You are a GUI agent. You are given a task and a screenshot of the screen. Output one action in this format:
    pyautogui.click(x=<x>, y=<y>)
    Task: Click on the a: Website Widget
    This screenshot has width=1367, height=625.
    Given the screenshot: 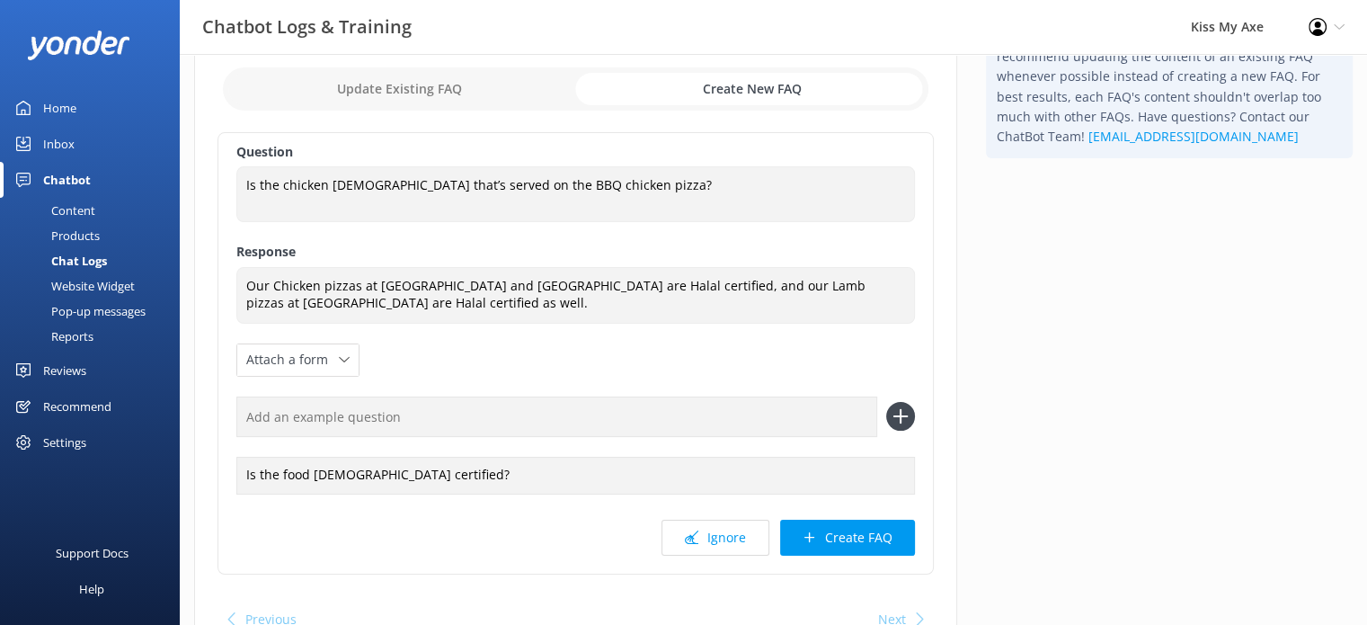 What is the action you would take?
    pyautogui.click(x=95, y=286)
    